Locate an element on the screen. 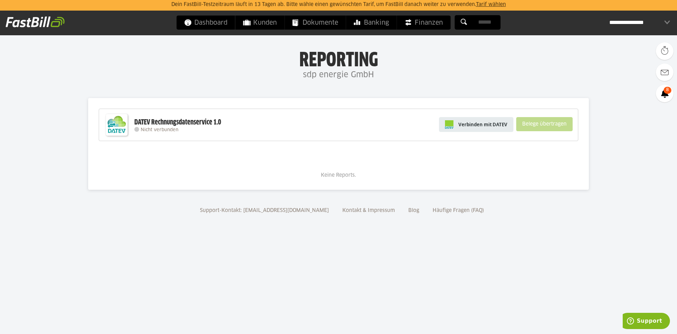 The width and height of the screenshot is (677, 334). span: Dokumente is located at coordinates (315, 23).